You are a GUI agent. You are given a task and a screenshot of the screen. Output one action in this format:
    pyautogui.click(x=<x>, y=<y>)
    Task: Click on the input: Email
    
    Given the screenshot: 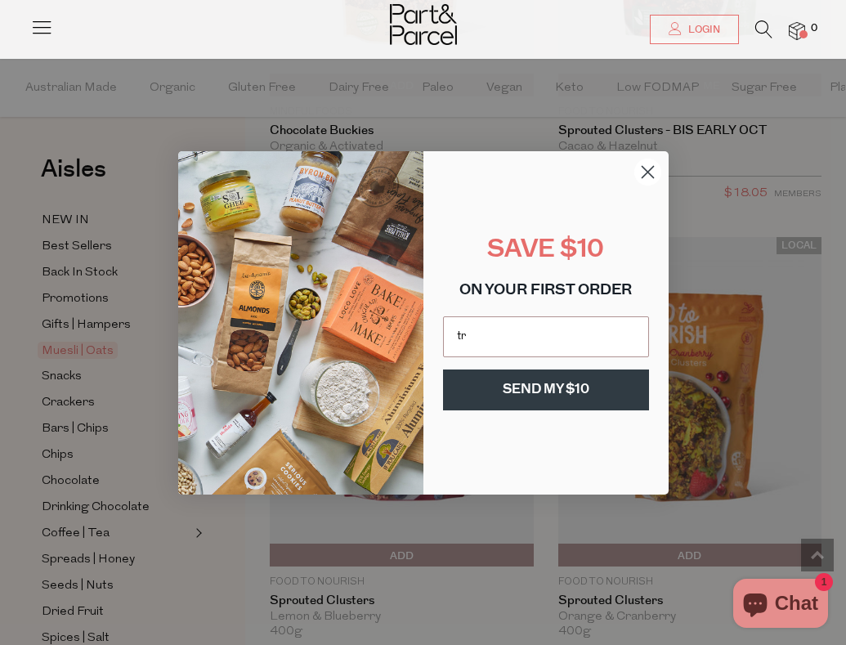 What is the action you would take?
    pyautogui.click(x=546, y=337)
    